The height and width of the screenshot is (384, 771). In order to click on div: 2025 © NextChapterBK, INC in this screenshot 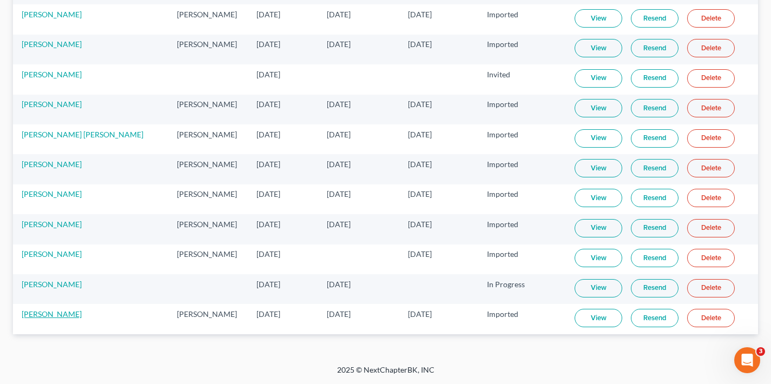, I will do `click(386, 374)`.